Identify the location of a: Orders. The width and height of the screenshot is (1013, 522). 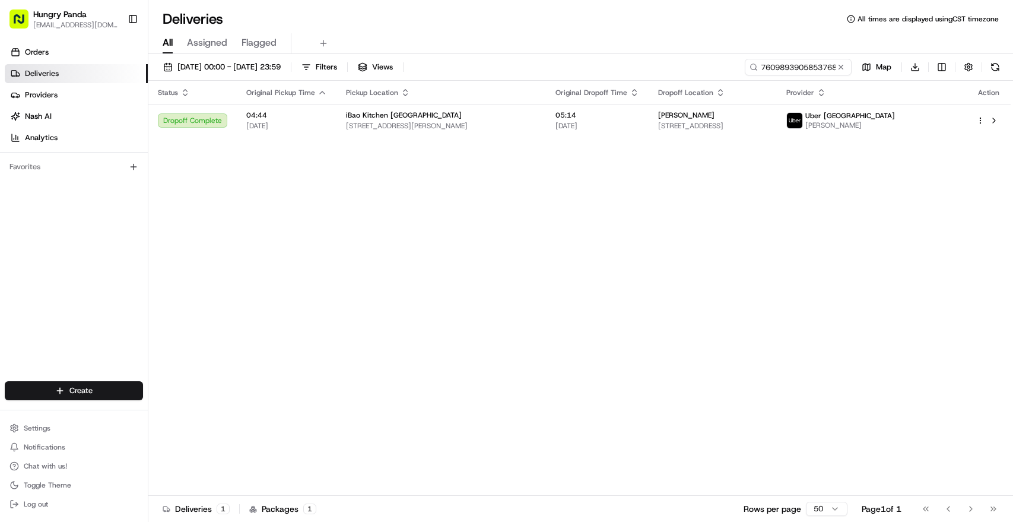
(76, 52).